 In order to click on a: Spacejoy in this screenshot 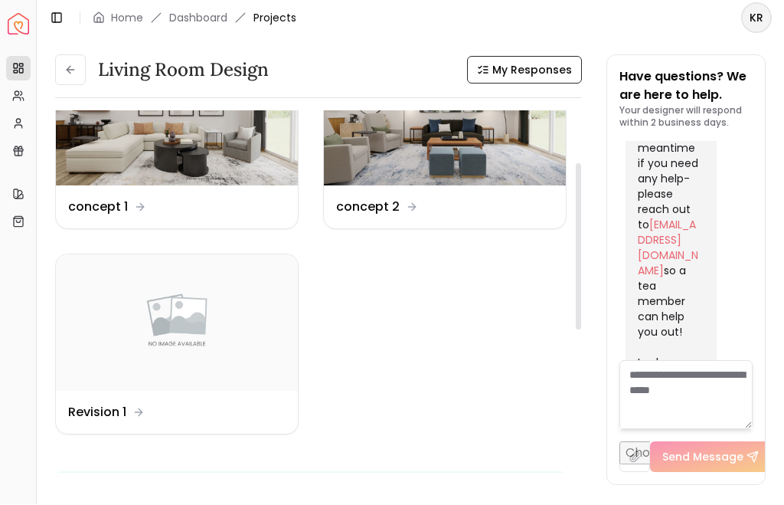, I will do `click(18, 25)`.